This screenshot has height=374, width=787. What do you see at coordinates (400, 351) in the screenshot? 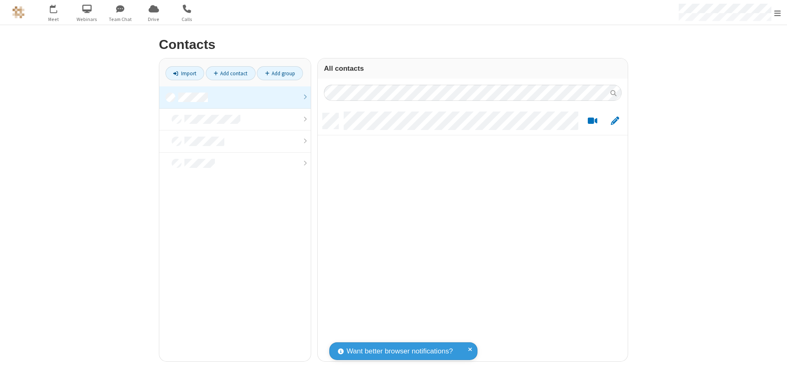
I see `span: Want better browser notifications?` at bounding box center [400, 351].